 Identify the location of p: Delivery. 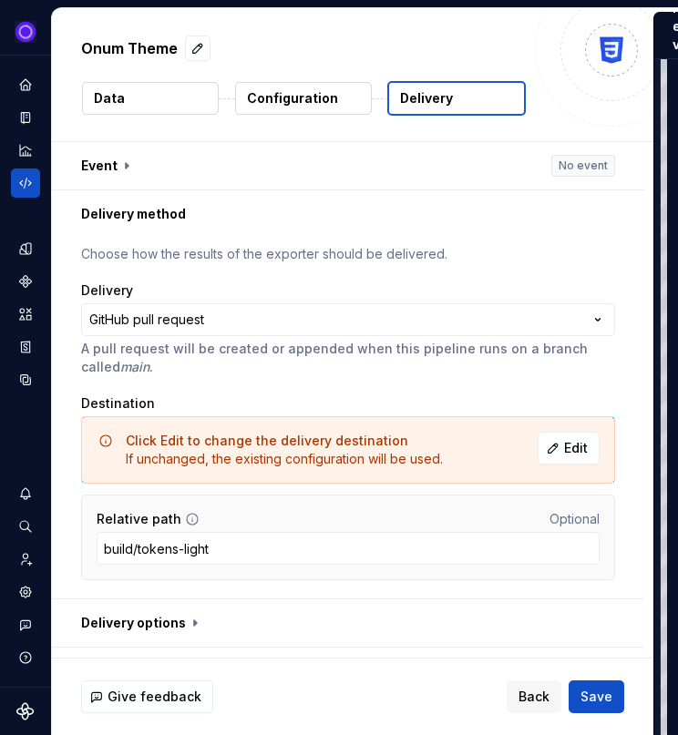
(426, 98).